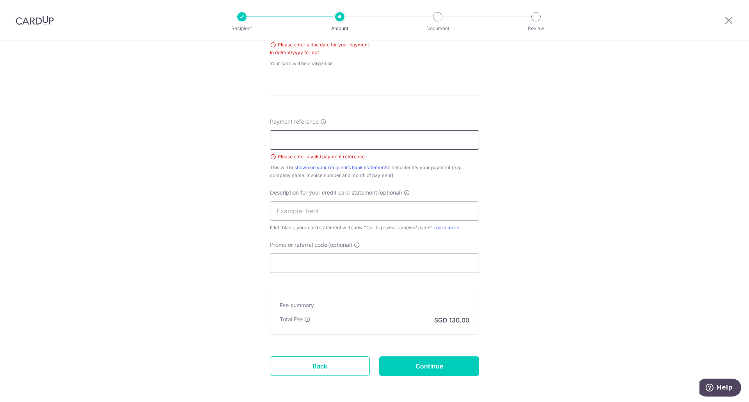  I want to click on a: Back, so click(320, 366).